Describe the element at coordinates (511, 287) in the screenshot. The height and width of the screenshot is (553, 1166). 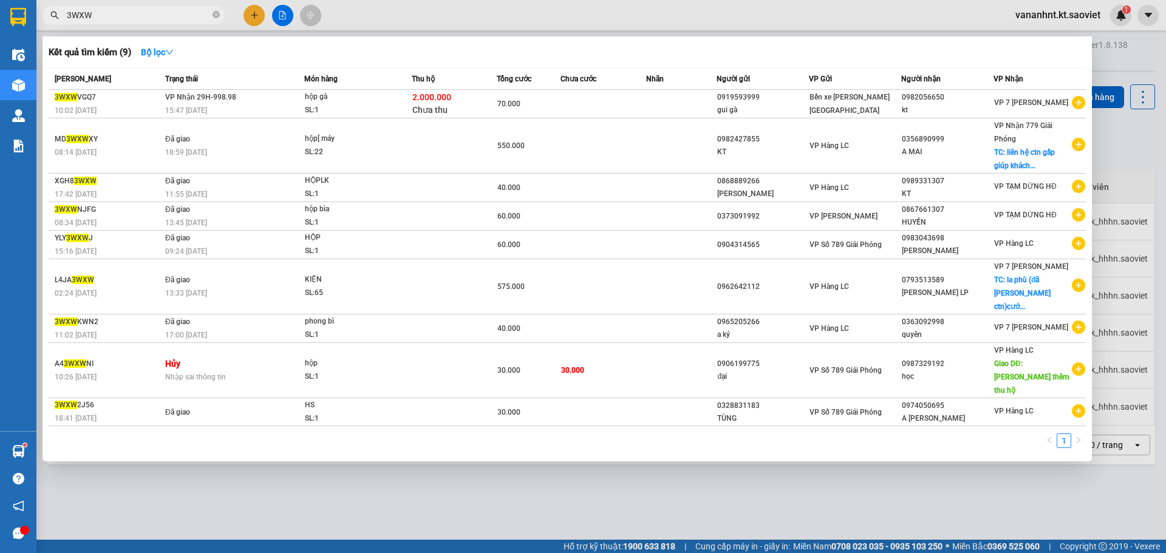
I see `span: 575.000` at that location.